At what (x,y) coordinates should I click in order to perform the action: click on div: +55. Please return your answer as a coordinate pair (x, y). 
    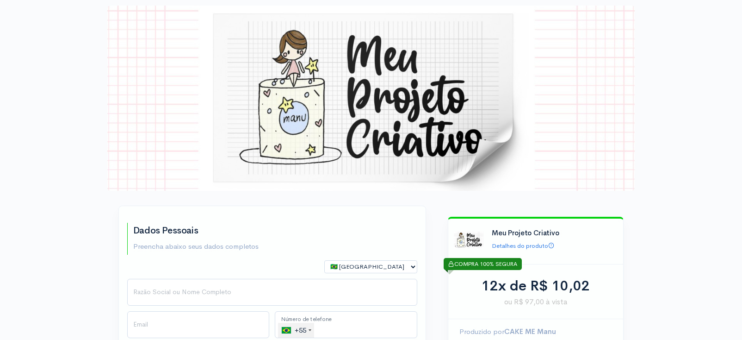
    Looking at the image, I should click on (298, 330).